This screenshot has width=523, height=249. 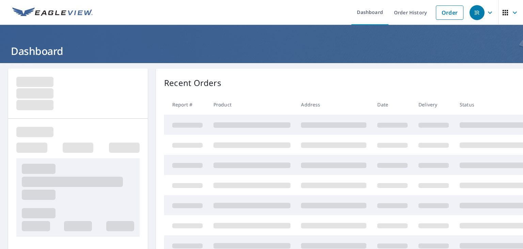 I want to click on th: Report #, so click(x=186, y=104).